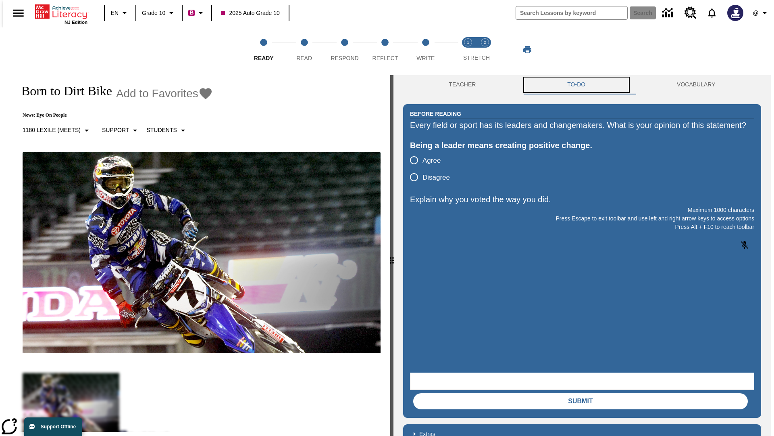 This screenshot has height=436, width=774. Describe the element at coordinates (426, 50) in the screenshot. I see `button: Write step 5 of 5` at that location.